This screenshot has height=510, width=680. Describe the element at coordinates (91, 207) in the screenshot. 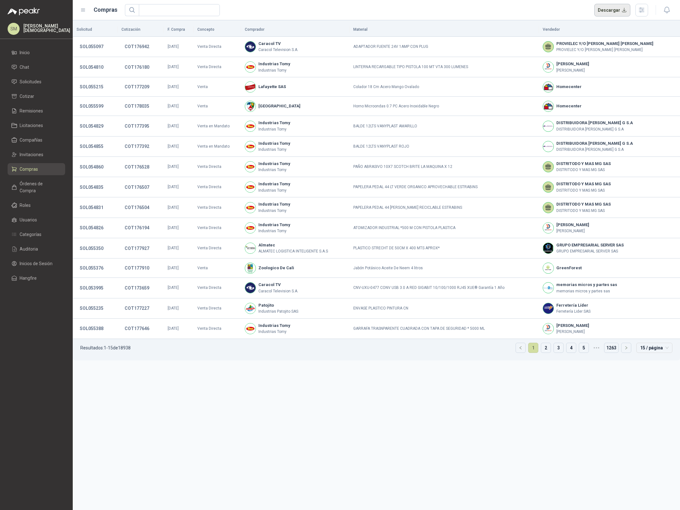

I see `button: SOL054831` at that location.